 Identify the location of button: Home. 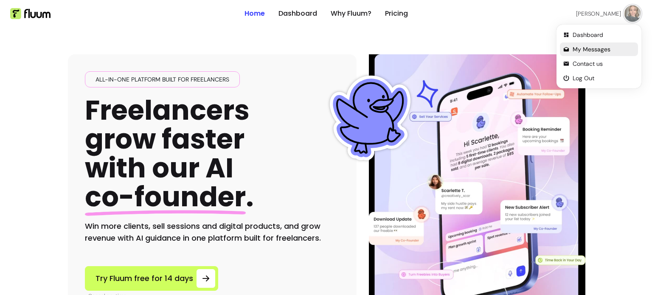
(141, 11).